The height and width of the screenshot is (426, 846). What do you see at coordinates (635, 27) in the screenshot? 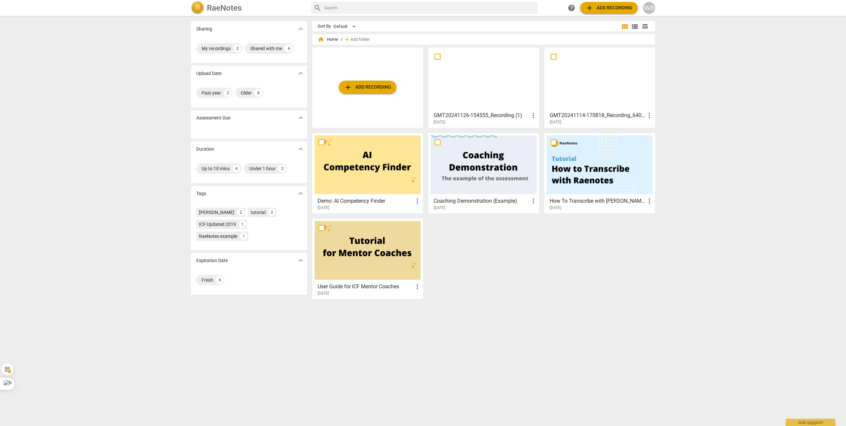
I see `button: List view` at bounding box center [635, 27].